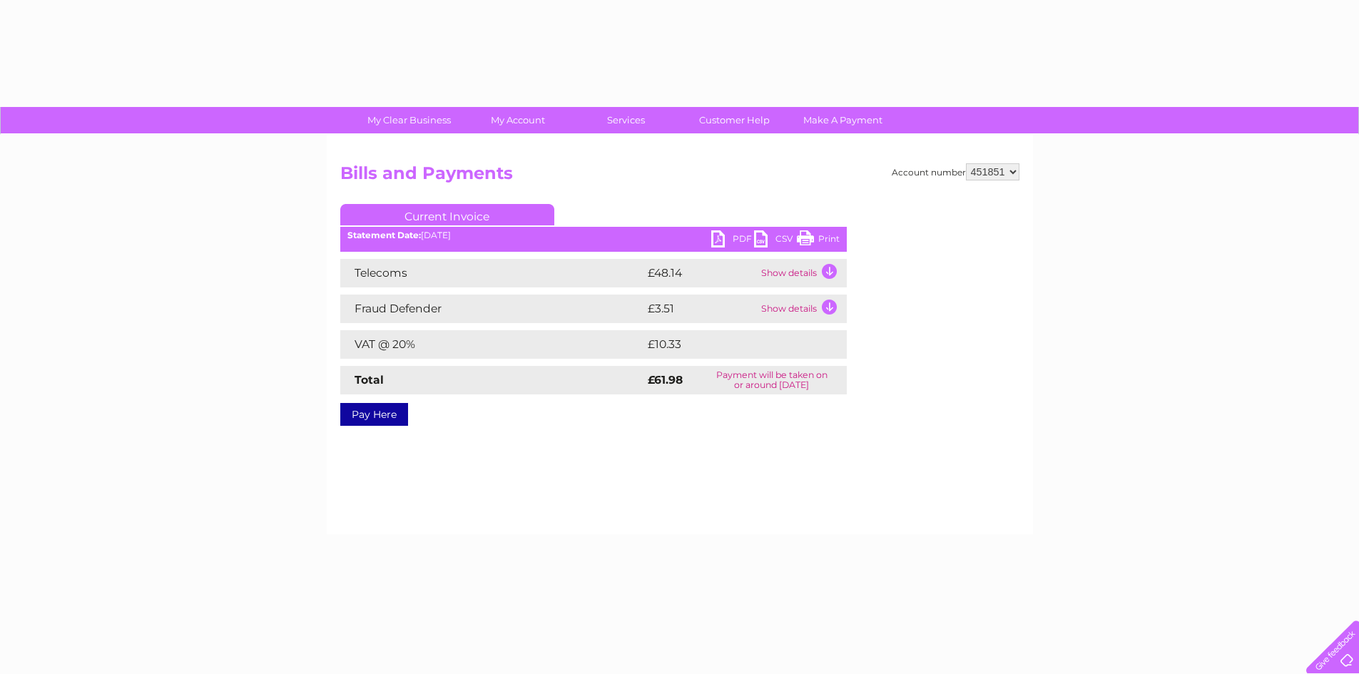  I want to click on a: Pay Here, so click(374, 415).